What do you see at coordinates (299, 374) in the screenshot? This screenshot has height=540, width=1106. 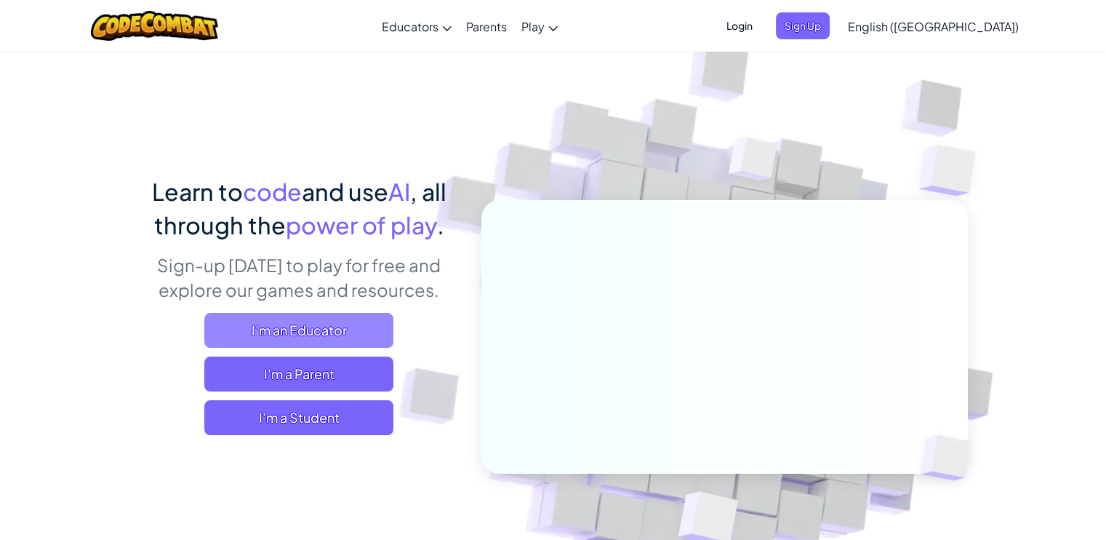 I see `a: I'm a Parent` at bounding box center [299, 374].